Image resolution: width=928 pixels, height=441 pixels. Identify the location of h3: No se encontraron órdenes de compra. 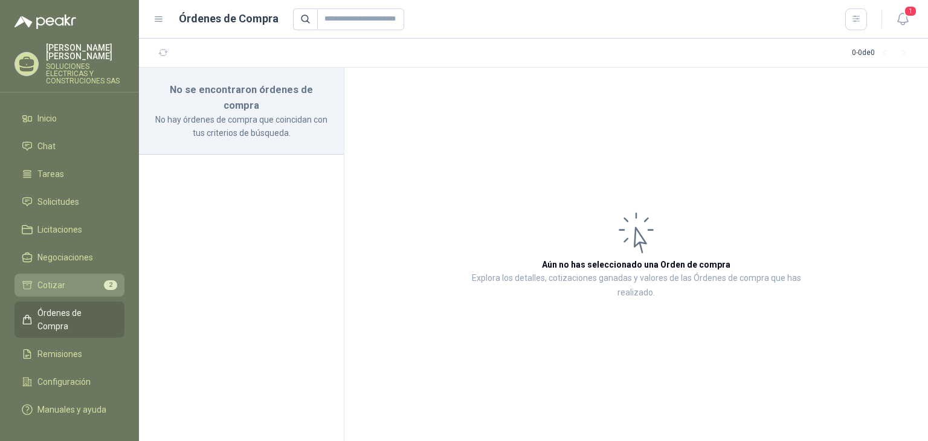
(241, 97).